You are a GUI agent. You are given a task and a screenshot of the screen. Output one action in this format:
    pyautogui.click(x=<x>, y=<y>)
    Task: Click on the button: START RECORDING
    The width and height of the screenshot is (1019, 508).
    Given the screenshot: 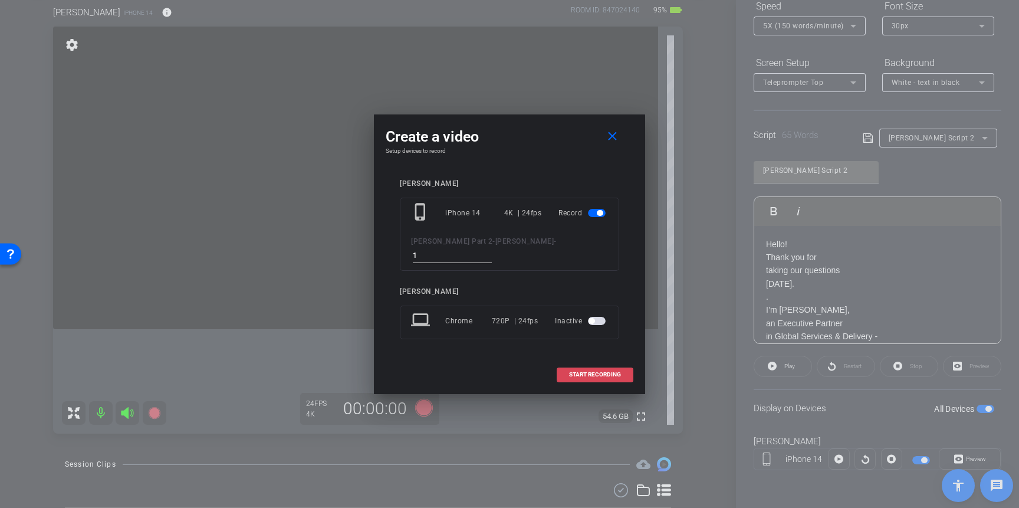 What is the action you would take?
    pyautogui.click(x=595, y=374)
    